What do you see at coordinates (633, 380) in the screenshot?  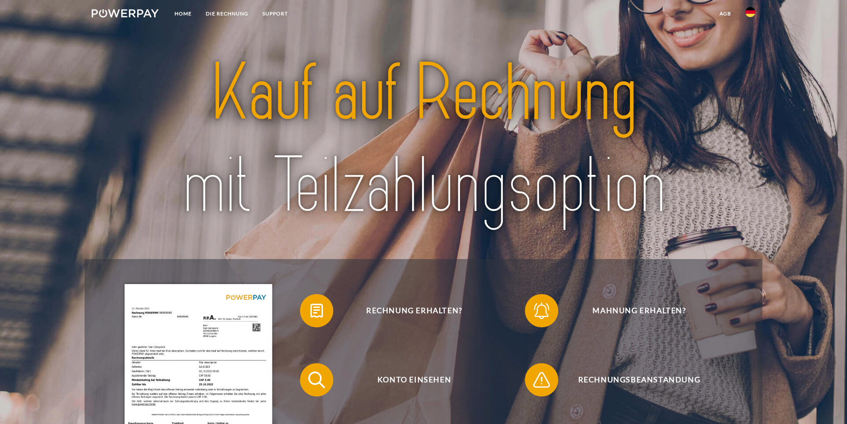 I see `a: Rechnungsbeanstandung` at bounding box center [633, 380].